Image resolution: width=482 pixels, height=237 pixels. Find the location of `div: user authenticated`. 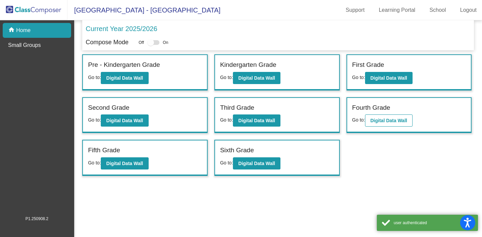

div: user authenticated is located at coordinates (434, 223).